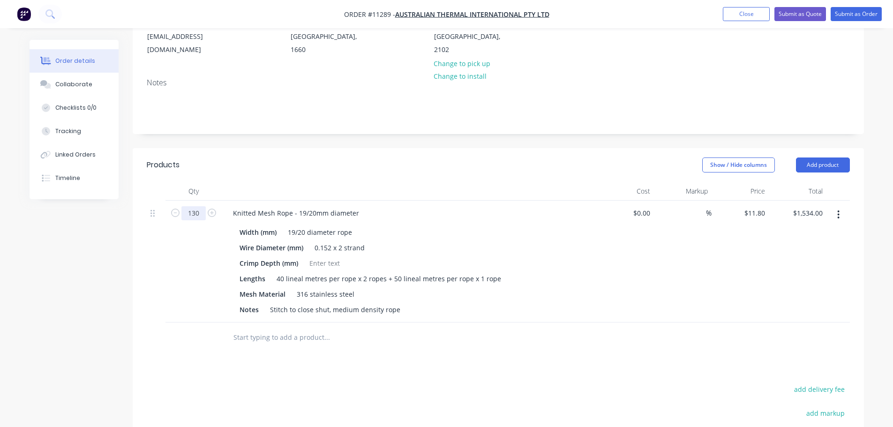  Describe the element at coordinates (823, 165) in the screenshot. I see `button: Add product` at that location.